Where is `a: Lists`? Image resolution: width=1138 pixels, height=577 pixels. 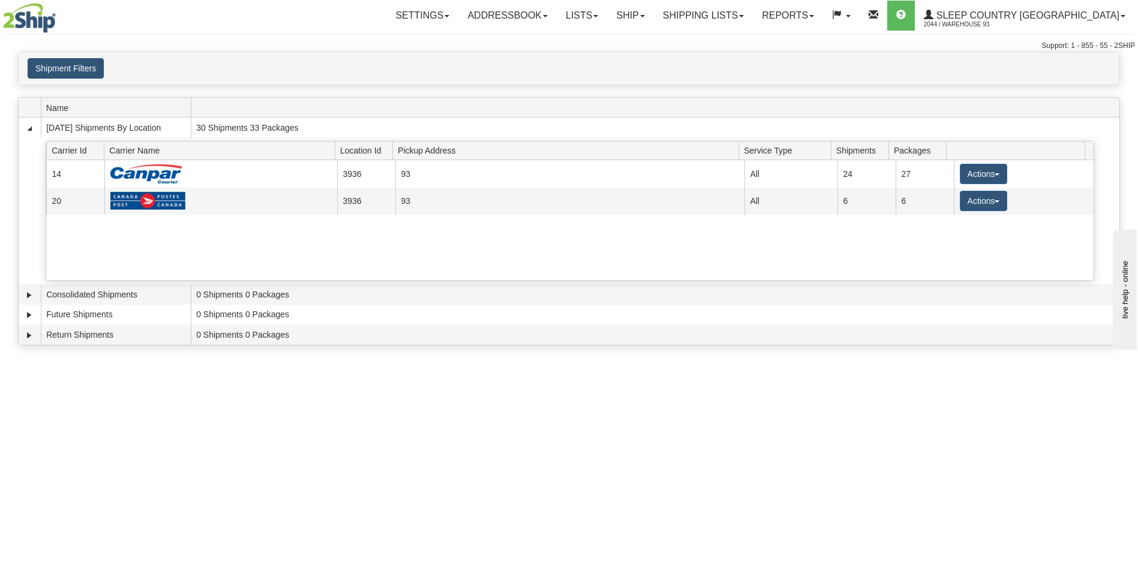
a: Lists is located at coordinates (582, 16).